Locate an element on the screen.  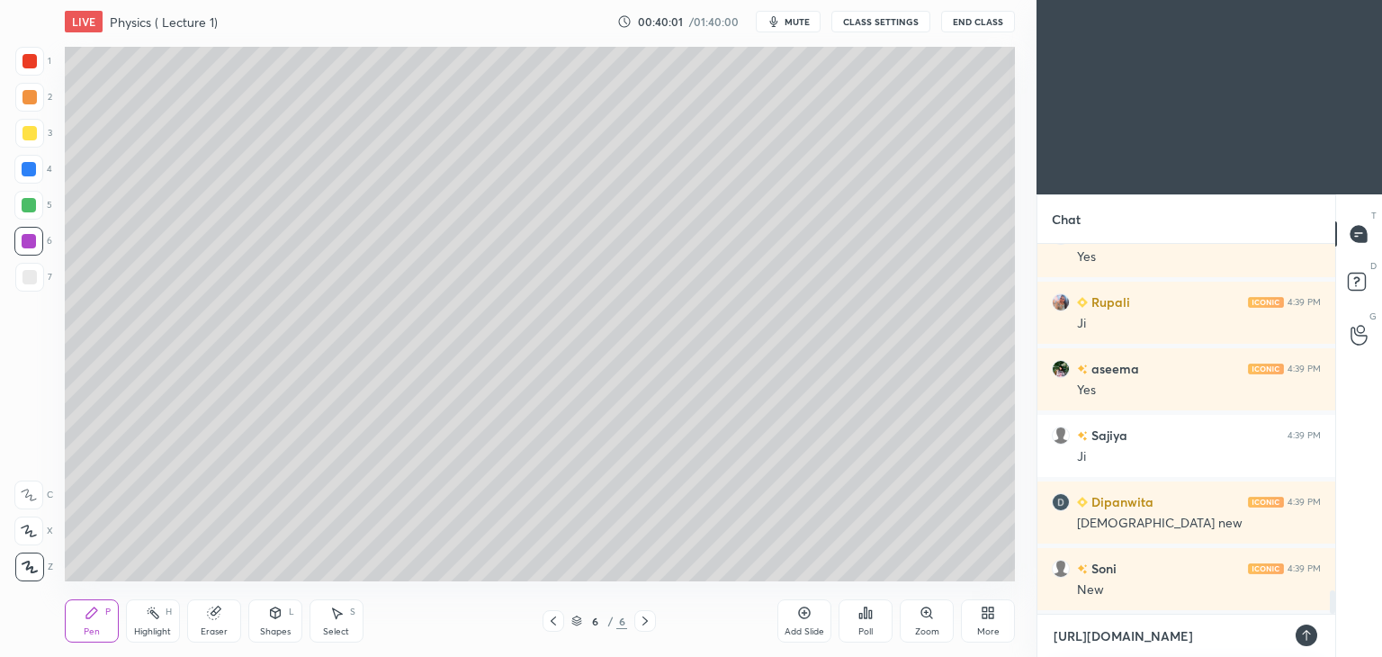
div: X is located at coordinates (33, 531).